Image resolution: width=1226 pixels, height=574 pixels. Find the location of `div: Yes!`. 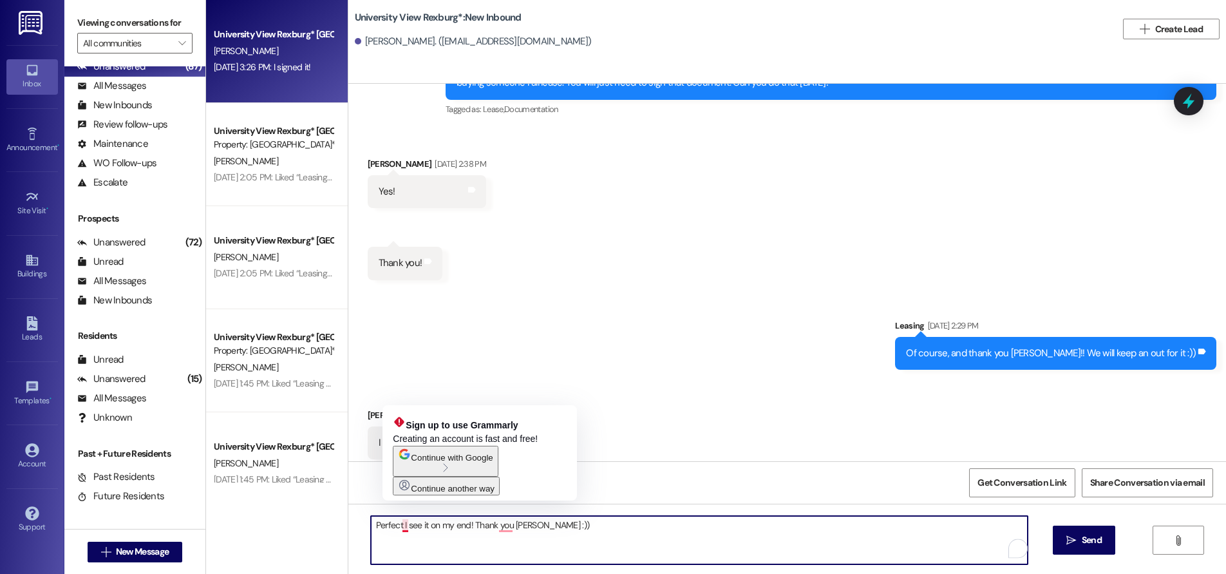

div: Yes! is located at coordinates (387, 191).